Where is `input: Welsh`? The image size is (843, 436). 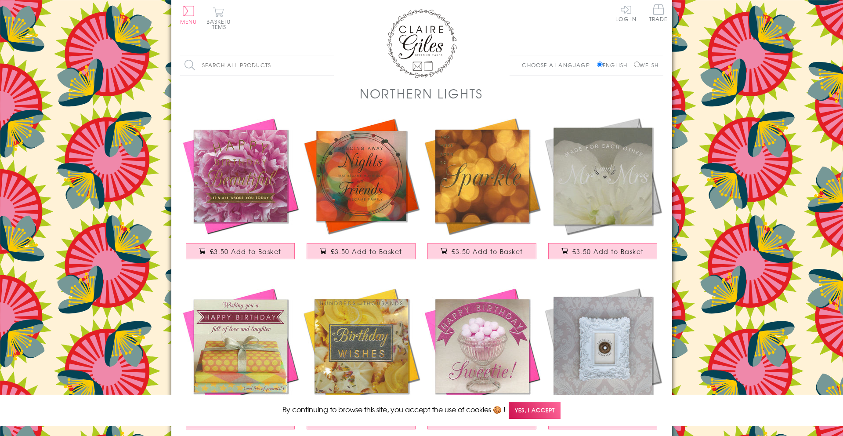 input: Welsh is located at coordinates (637, 64).